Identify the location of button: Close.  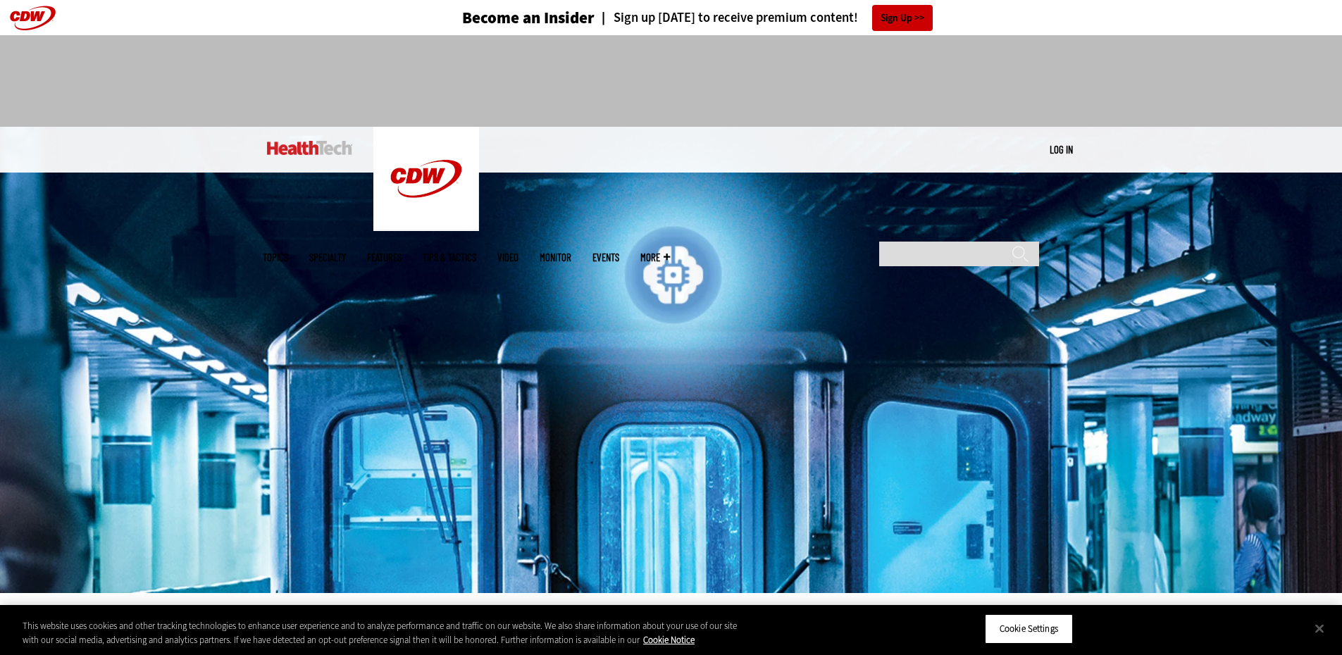
(1320, 628).